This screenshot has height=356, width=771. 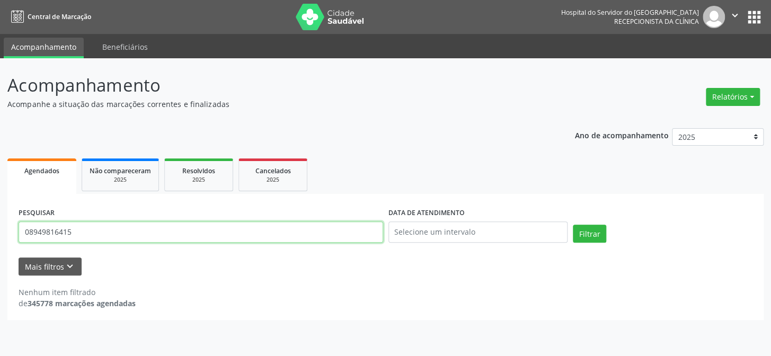 What do you see at coordinates (42, 171) in the screenshot?
I see `span: Agendados` at bounding box center [42, 171].